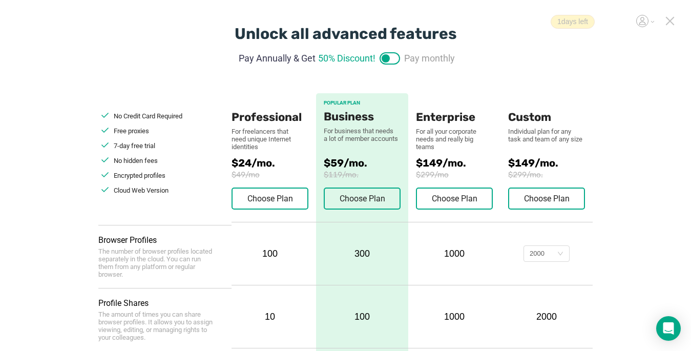  What do you see at coordinates (429, 58) in the screenshot?
I see `span: Pay monthly` at bounding box center [429, 58].